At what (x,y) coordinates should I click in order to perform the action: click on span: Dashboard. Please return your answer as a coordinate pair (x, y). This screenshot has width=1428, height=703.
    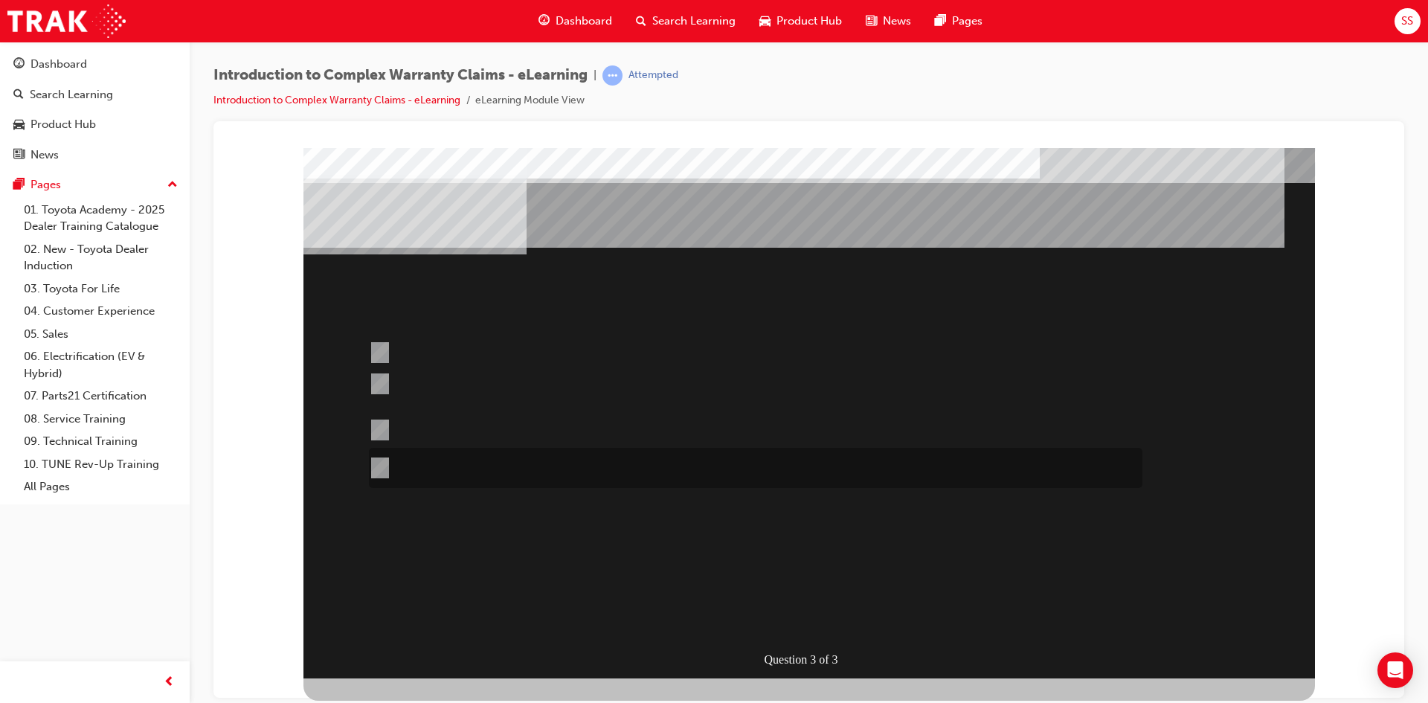
    Looking at the image, I should click on (584, 21).